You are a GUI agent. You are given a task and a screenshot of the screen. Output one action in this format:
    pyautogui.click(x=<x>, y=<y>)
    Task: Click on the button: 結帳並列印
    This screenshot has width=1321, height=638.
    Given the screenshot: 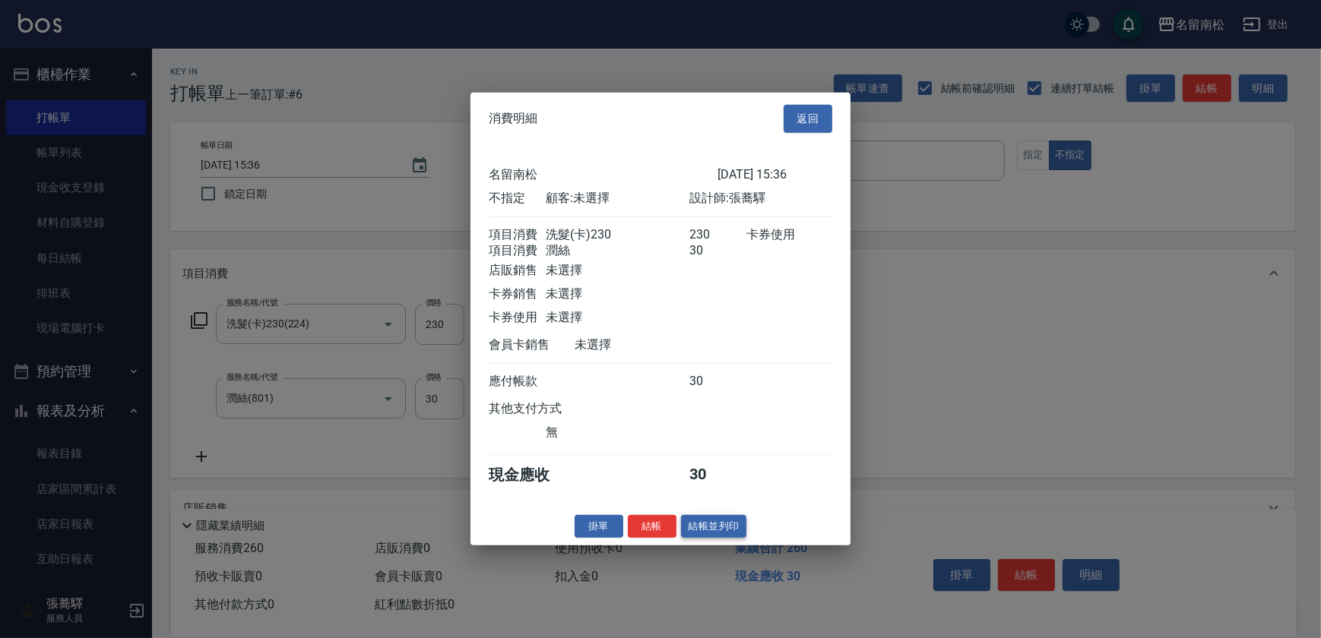 What is the action you would take?
    pyautogui.click(x=713, y=526)
    